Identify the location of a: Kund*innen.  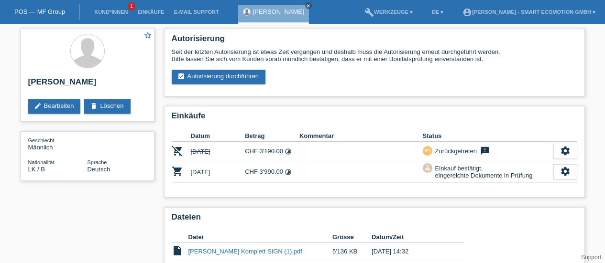
(111, 12).